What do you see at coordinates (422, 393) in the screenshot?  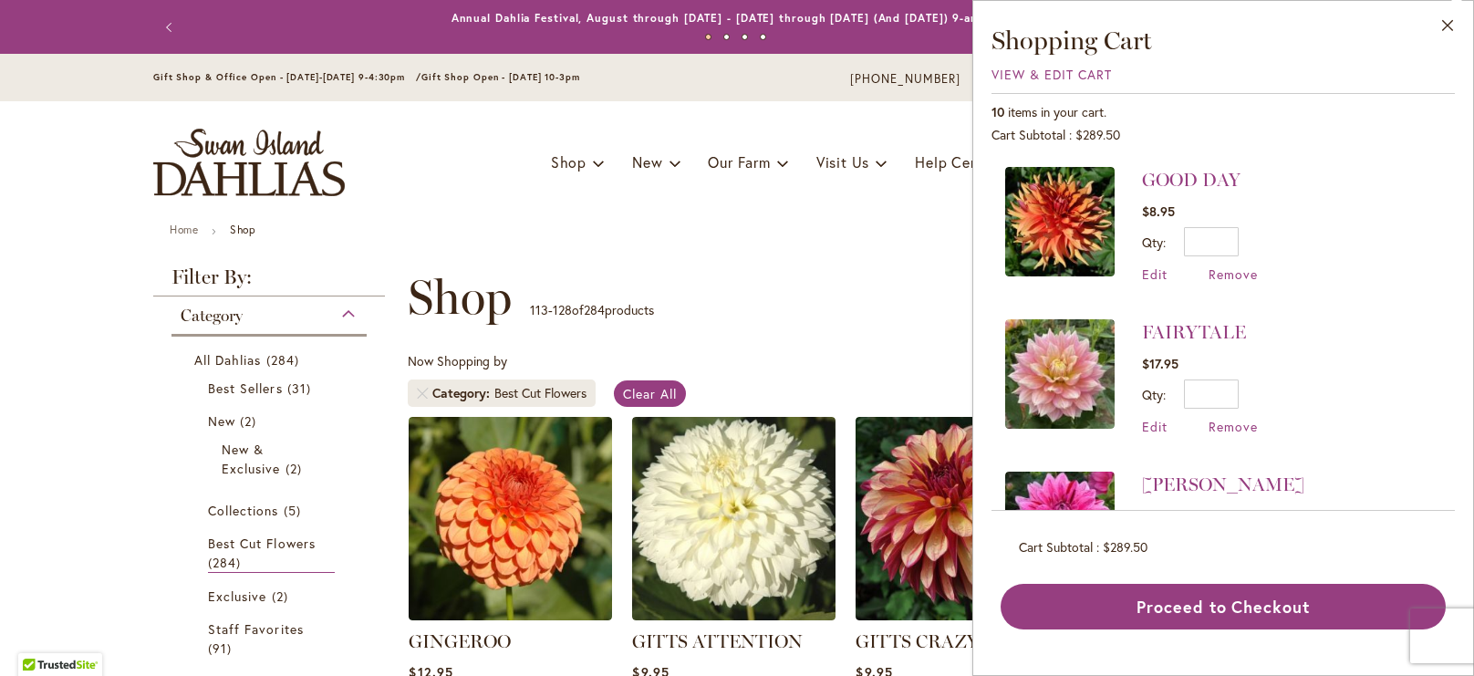 I see `a: Remove Category Best Cut Flowers` at bounding box center [422, 393].